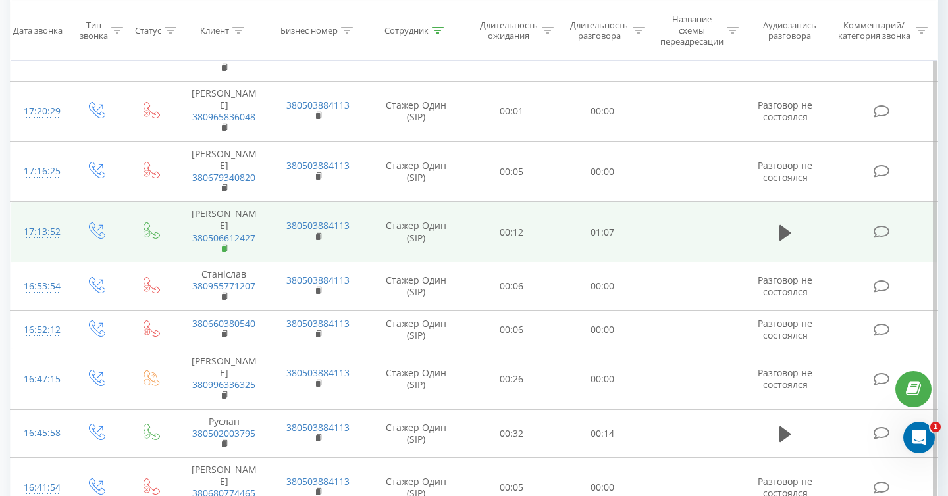  I want to click on div: Статус, so click(148, 30).